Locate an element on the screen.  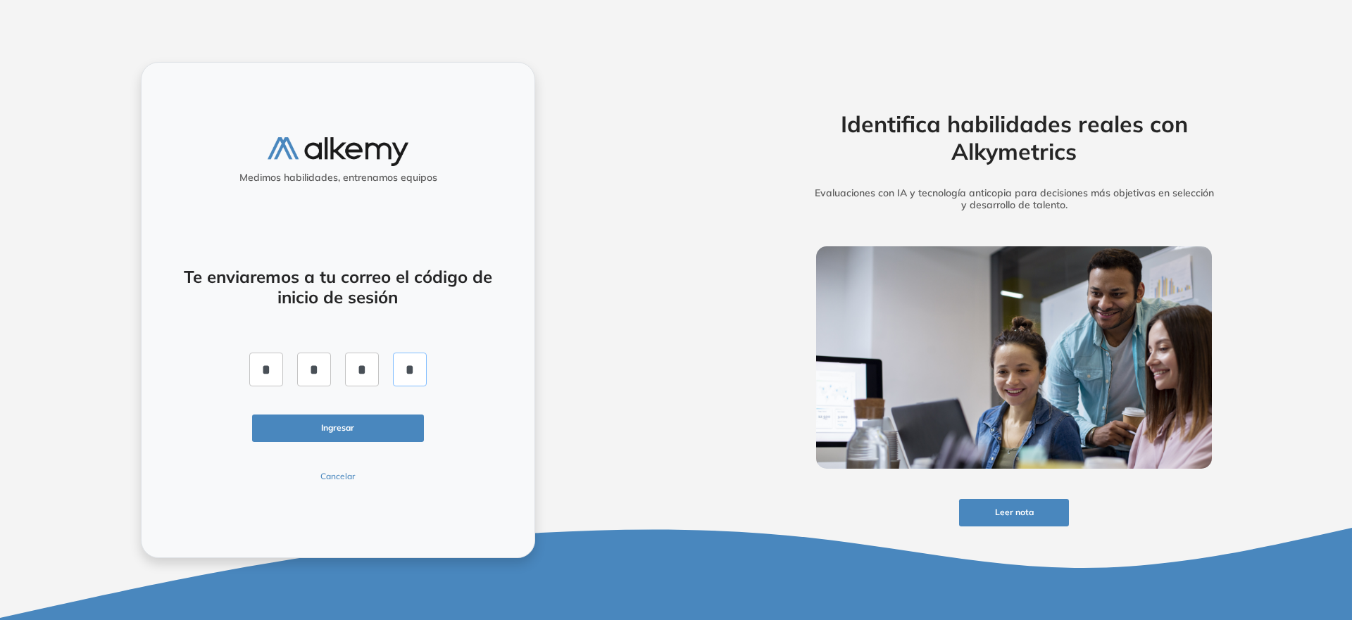
button: Leer nota is located at coordinates (1014, 513).